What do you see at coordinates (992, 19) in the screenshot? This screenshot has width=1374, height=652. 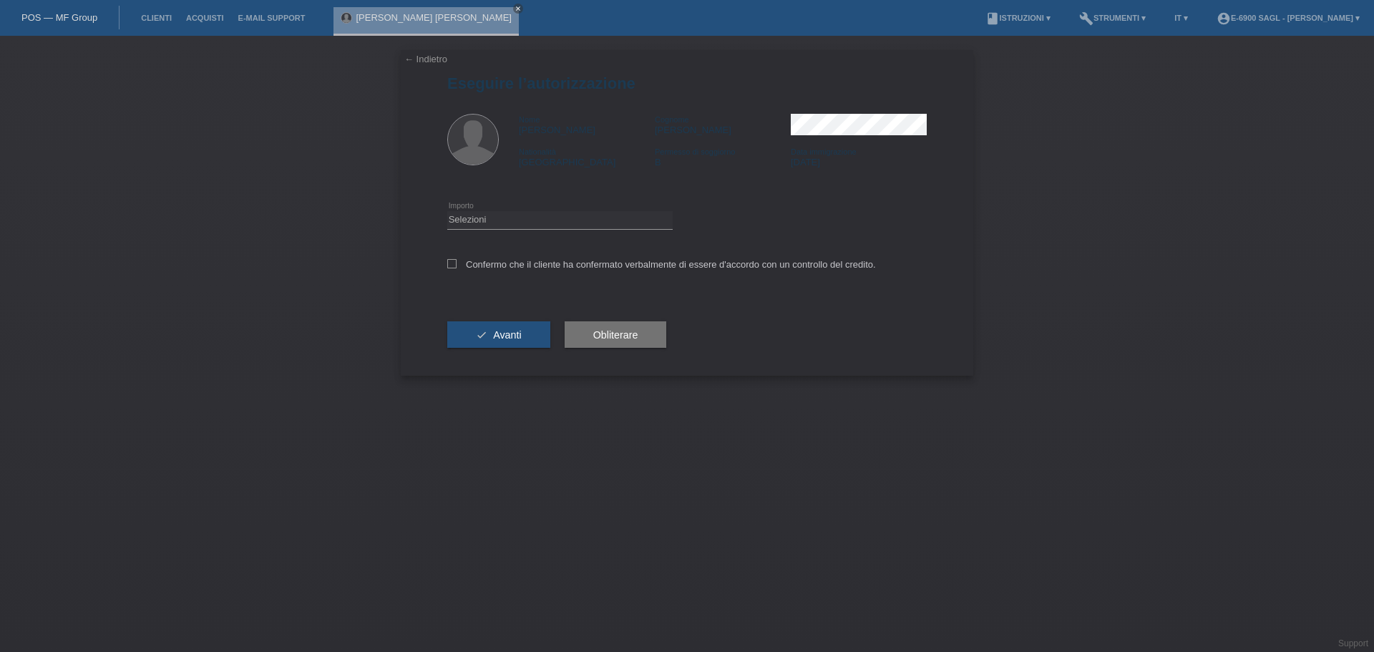 I see `i: book` at bounding box center [992, 19].